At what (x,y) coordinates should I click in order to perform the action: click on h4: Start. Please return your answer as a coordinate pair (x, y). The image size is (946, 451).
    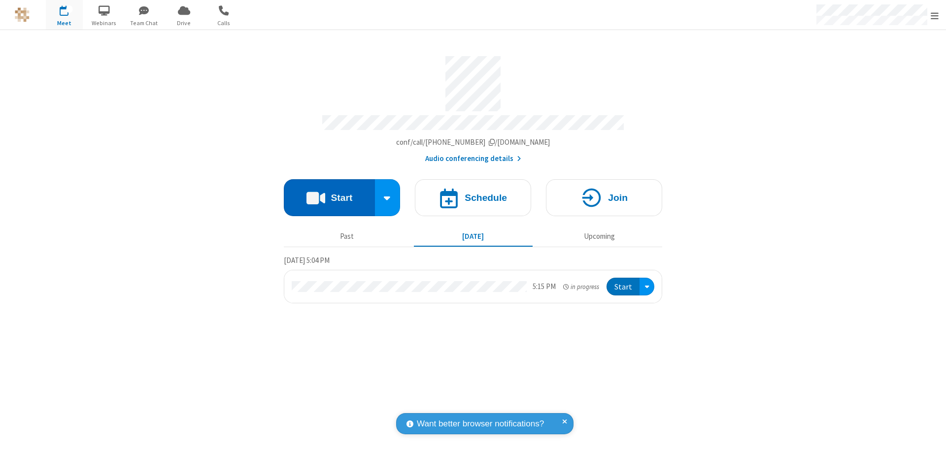
    Looking at the image, I should click on (341, 197).